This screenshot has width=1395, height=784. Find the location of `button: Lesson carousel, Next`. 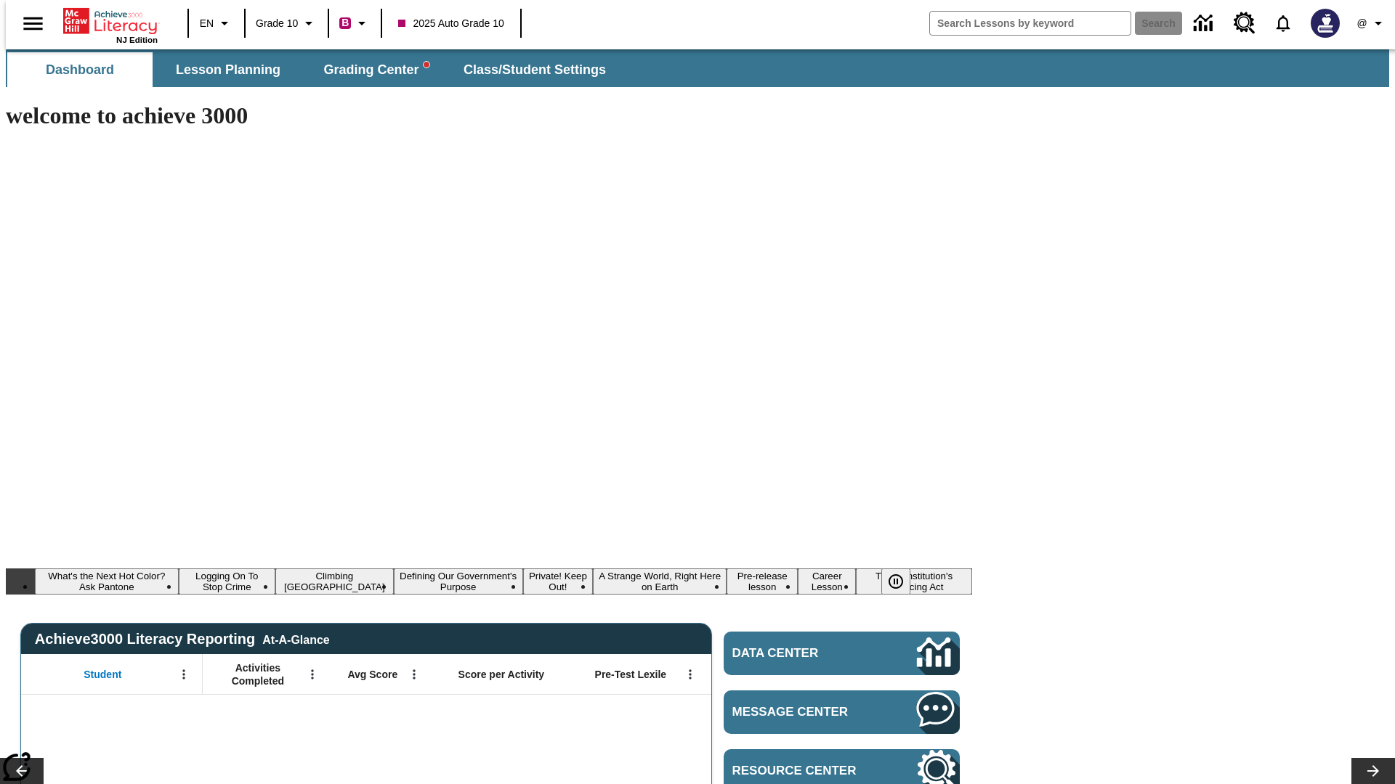

button: Lesson carousel, Next is located at coordinates (1373, 771).